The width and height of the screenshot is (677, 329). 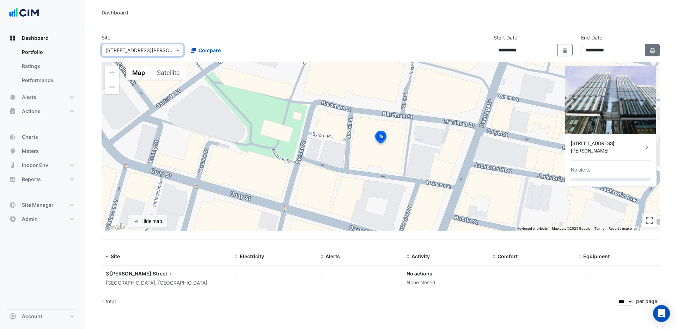 What do you see at coordinates (571, 229) in the screenshot?
I see `span: Map data ©2025 Google` at bounding box center [571, 229].